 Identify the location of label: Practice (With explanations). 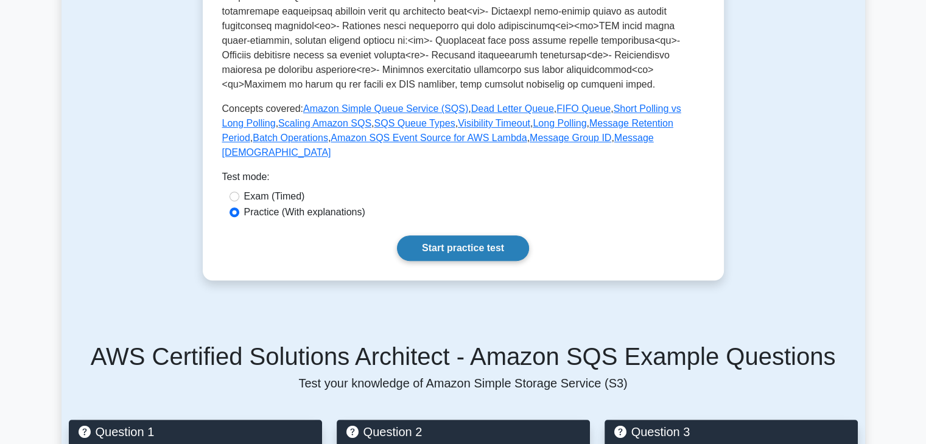
(304, 212).